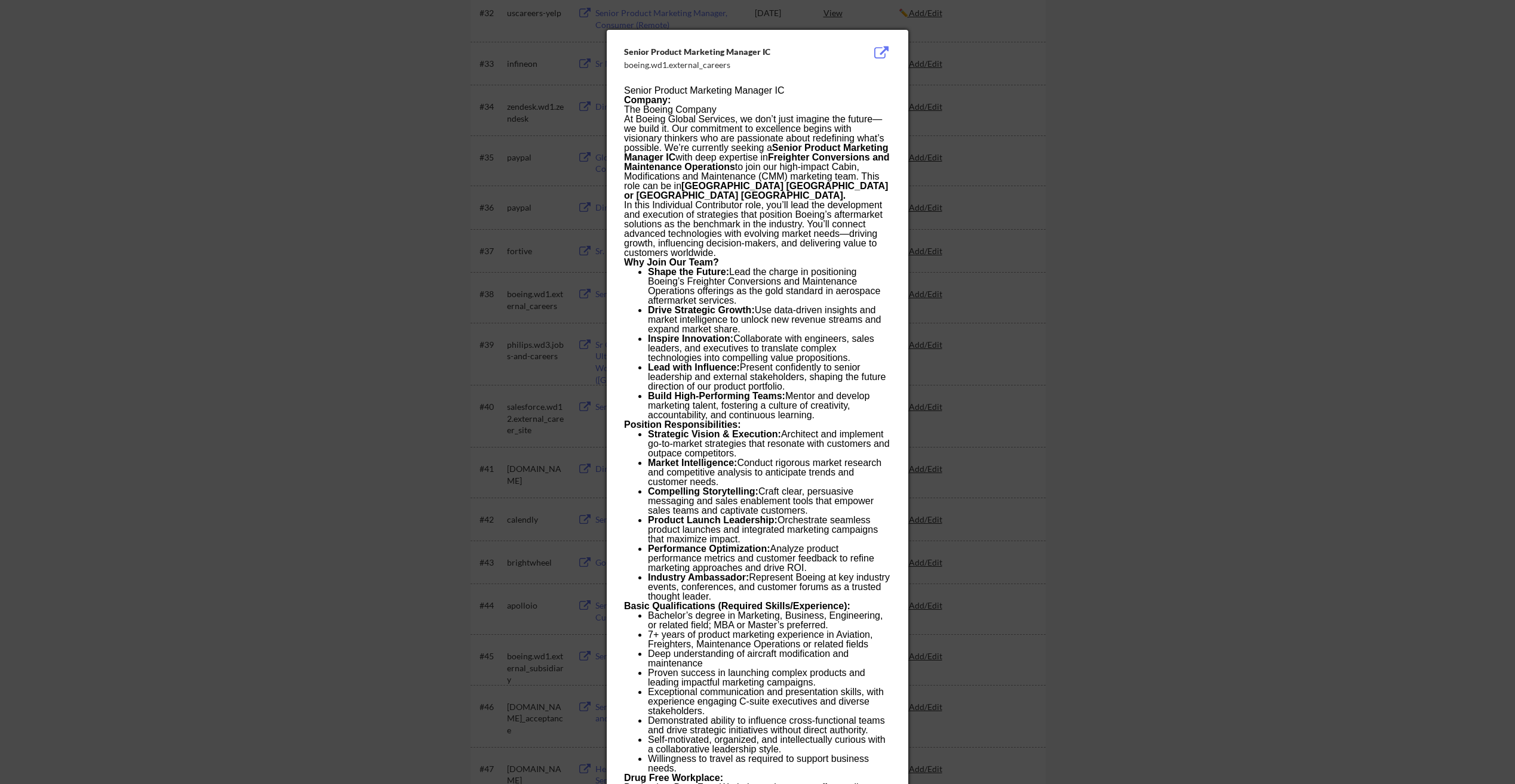 The height and width of the screenshot is (784, 1515). Describe the element at coordinates (769, 678) in the screenshot. I see `li: Proven success in launching complex products and leading impactful marketing campaigns.` at that location.